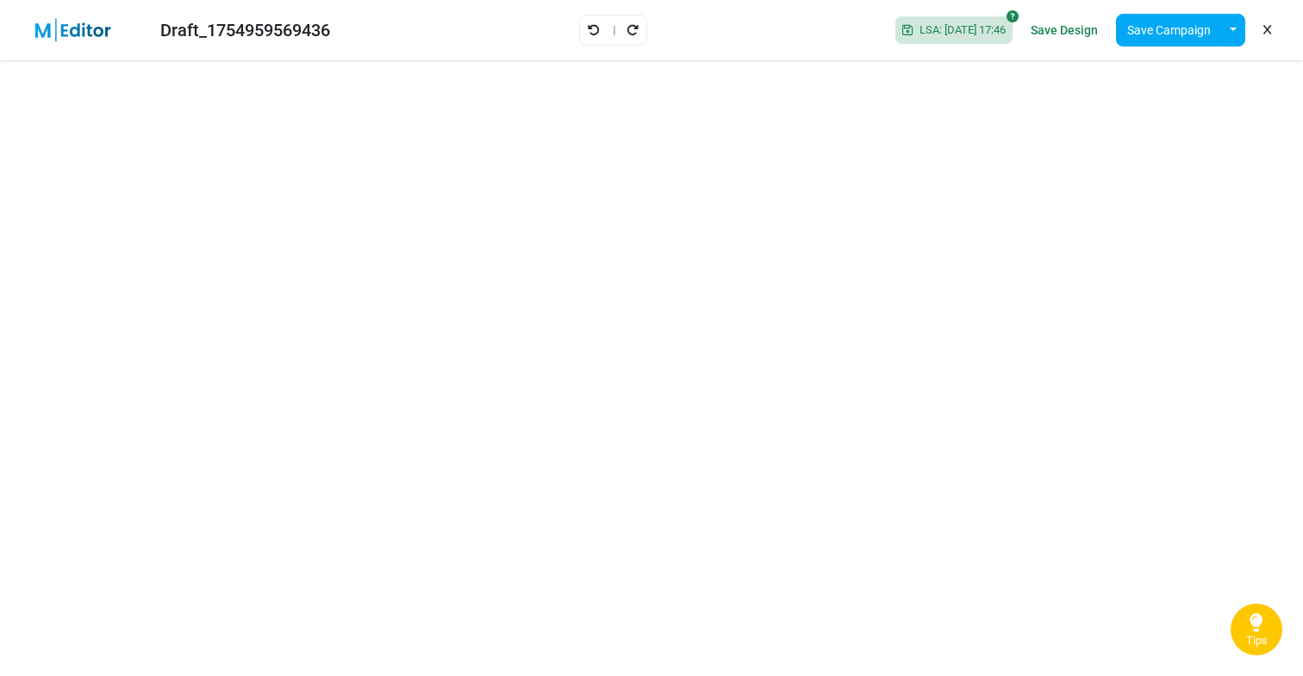 The height and width of the screenshot is (676, 1303). I want to click on i: SoftSave® is off, so click(1013, 16).